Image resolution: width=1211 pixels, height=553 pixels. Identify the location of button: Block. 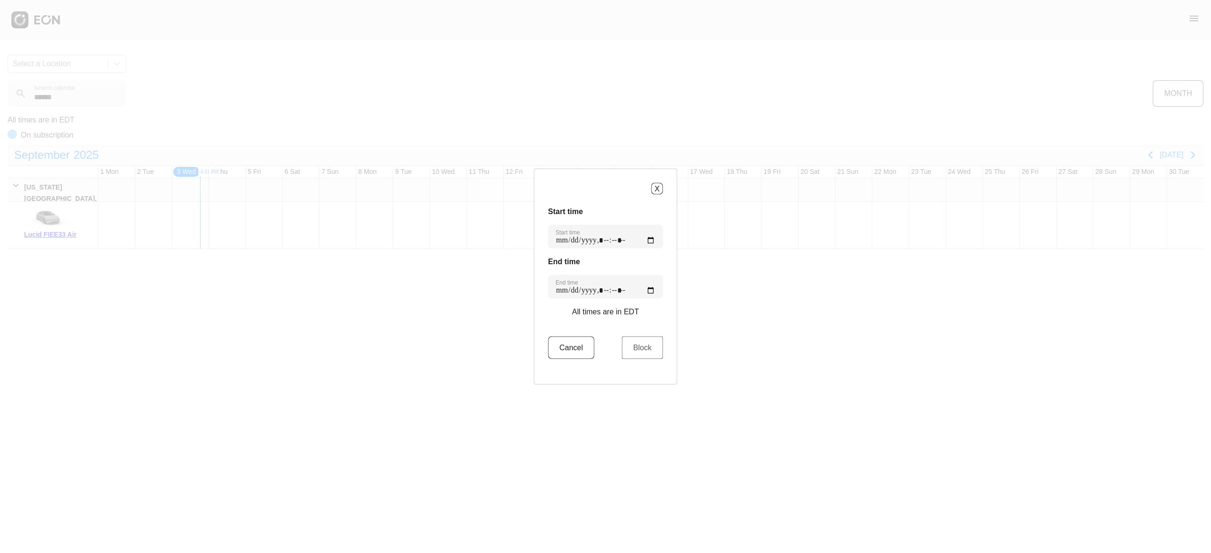
(642, 348).